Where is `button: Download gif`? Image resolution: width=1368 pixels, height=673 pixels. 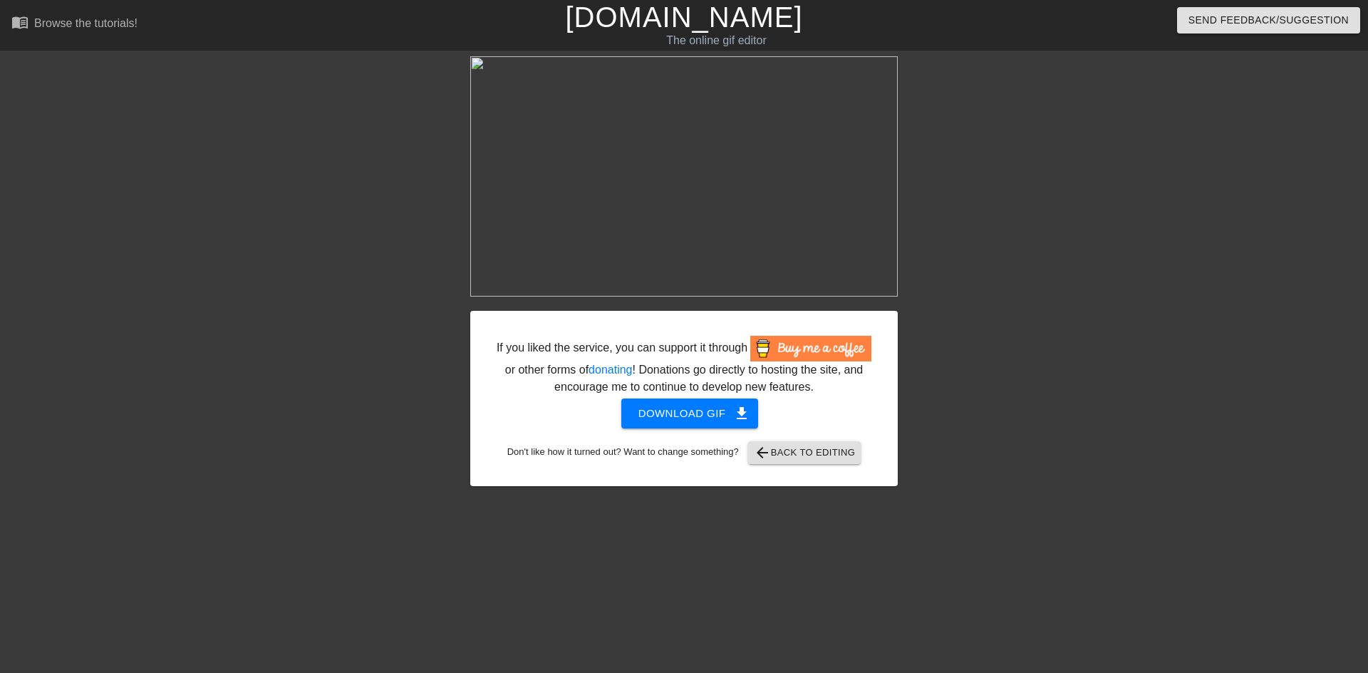
button: Download gif is located at coordinates (690, 413).